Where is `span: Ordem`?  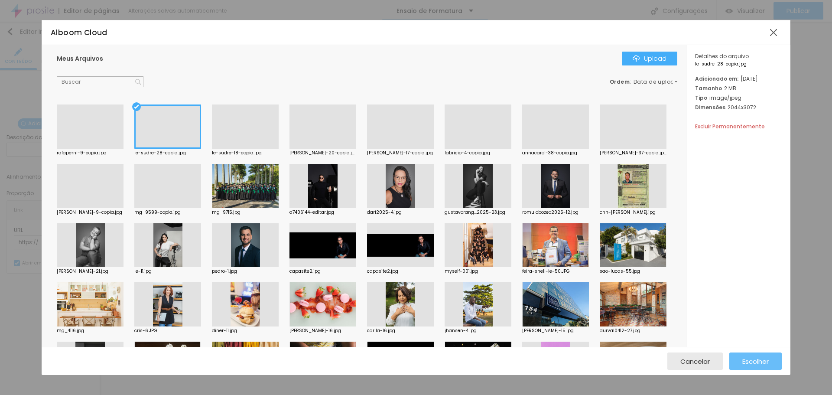
span: Ordem is located at coordinates (620, 82).